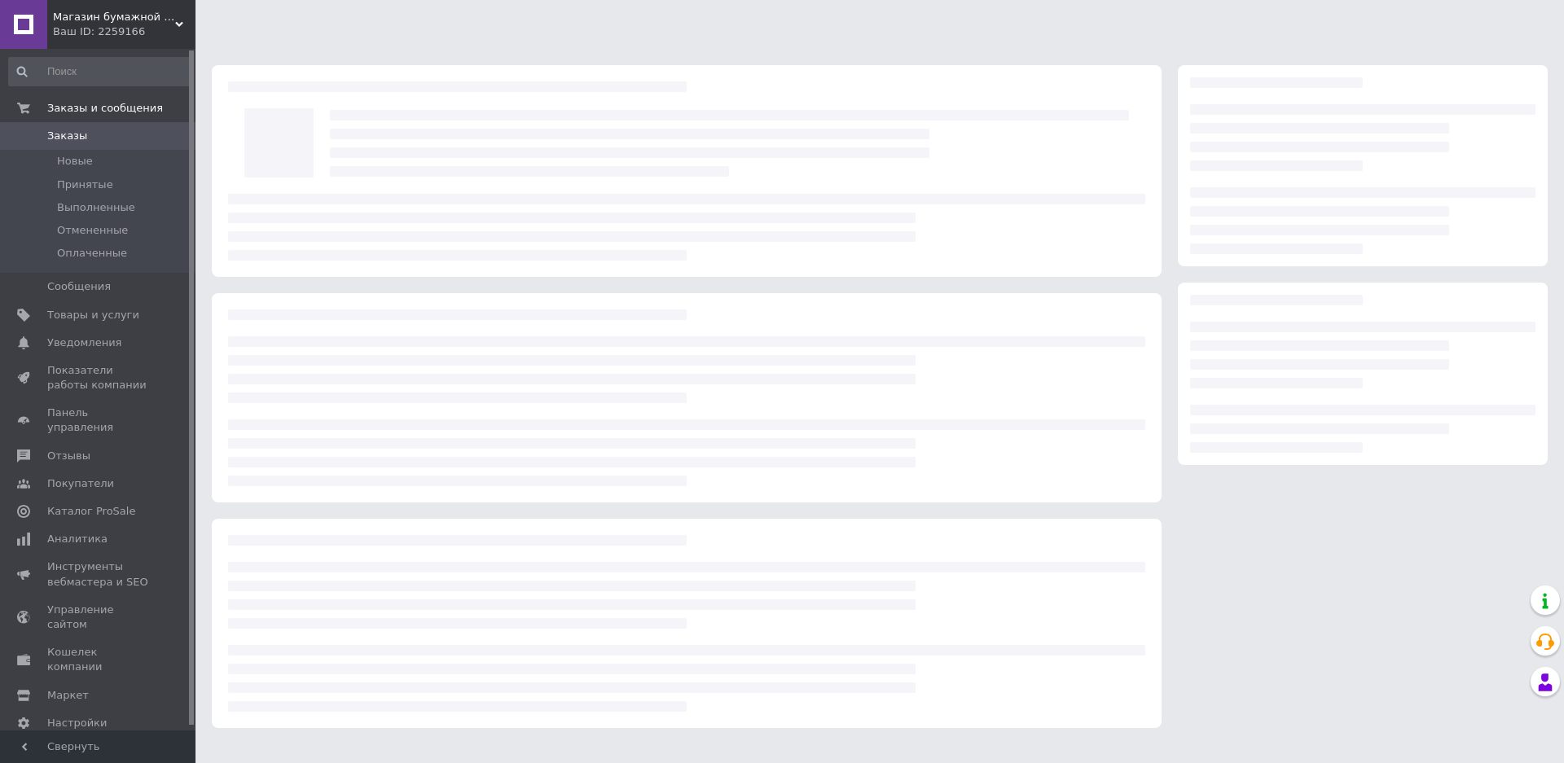 The height and width of the screenshot is (763, 1564). Describe the element at coordinates (68, 456) in the screenshot. I see `span: Отзывы` at that location.